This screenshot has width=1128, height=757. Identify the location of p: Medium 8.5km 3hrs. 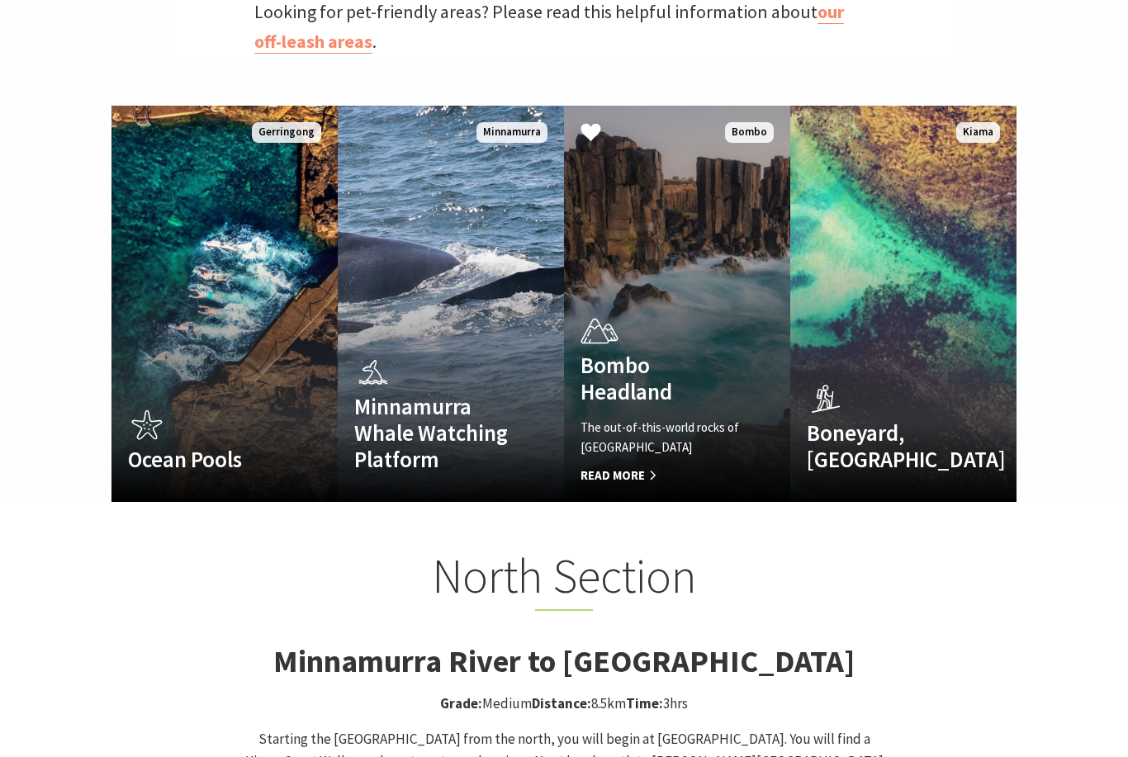
(564, 703).